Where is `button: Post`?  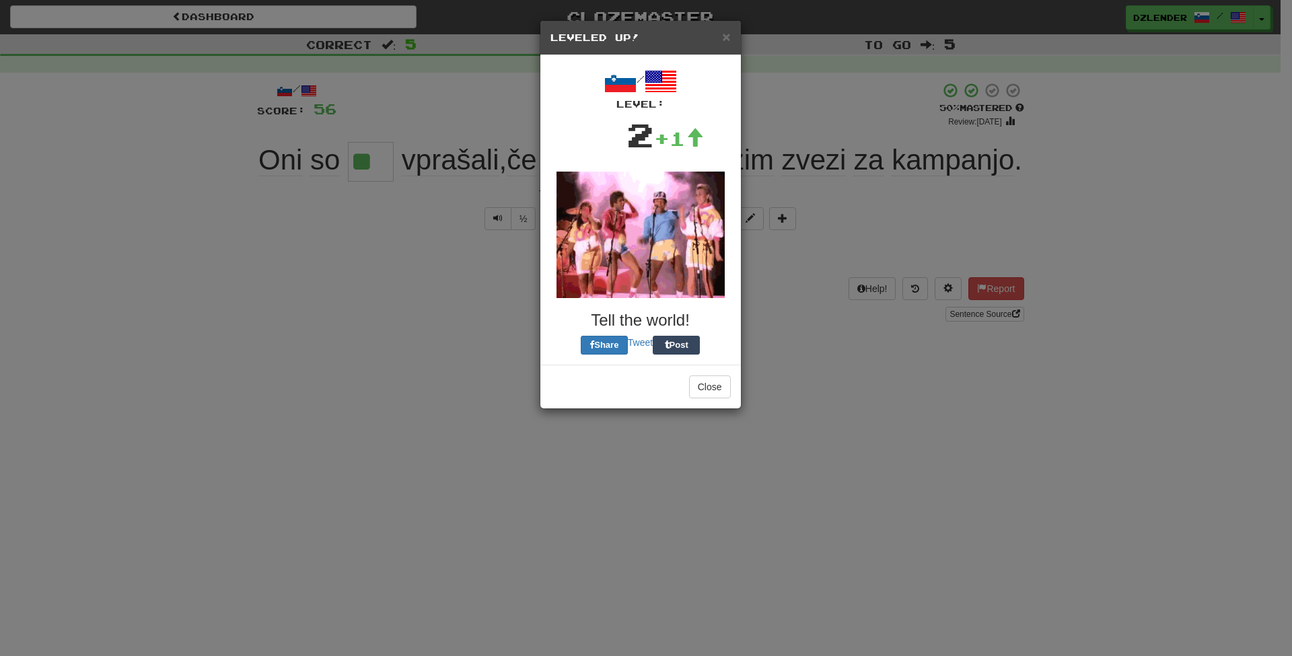
button: Post is located at coordinates (677, 345).